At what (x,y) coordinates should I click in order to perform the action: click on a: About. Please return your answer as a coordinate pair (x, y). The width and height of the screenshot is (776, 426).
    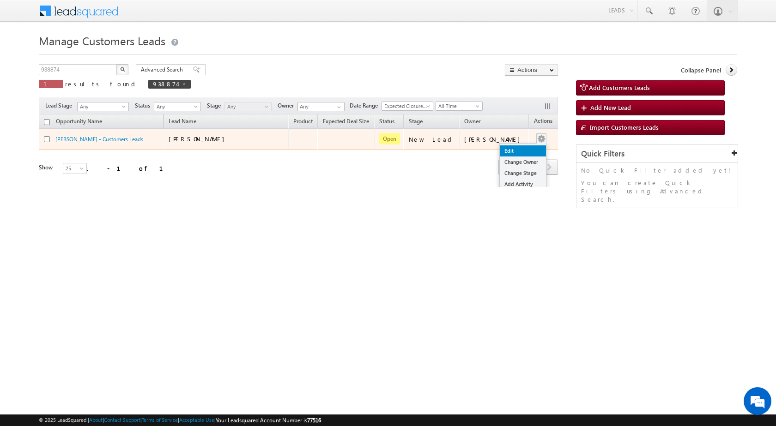
    Looking at the image, I should click on (96, 420).